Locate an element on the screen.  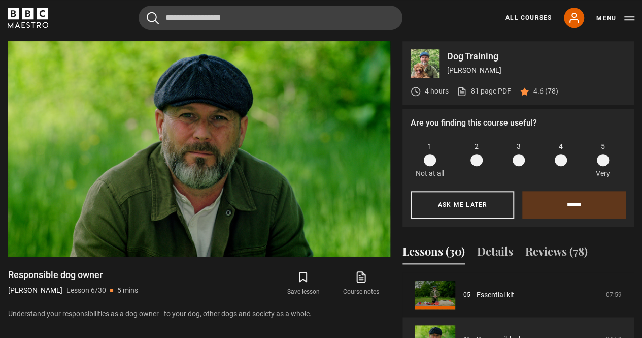
input: Search is located at coordinates (271, 18).